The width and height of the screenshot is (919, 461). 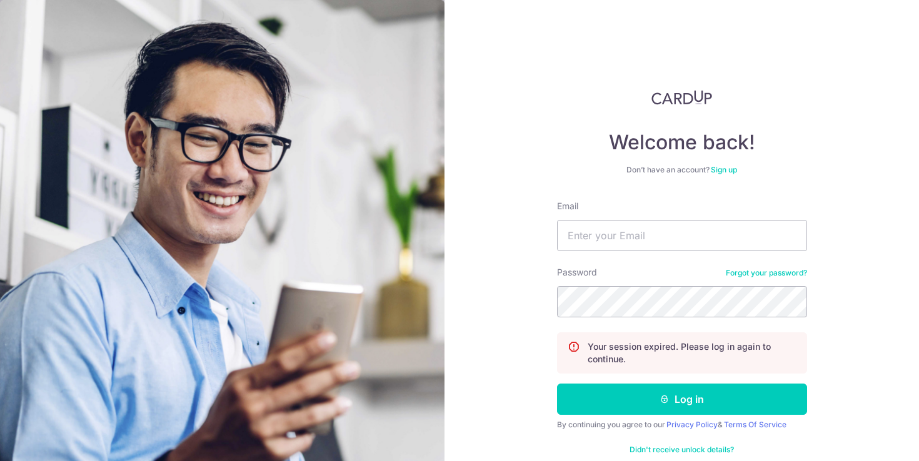 What do you see at coordinates (766, 273) in the screenshot?
I see `a: Forgot your password?` at bounding box center [766, 273].